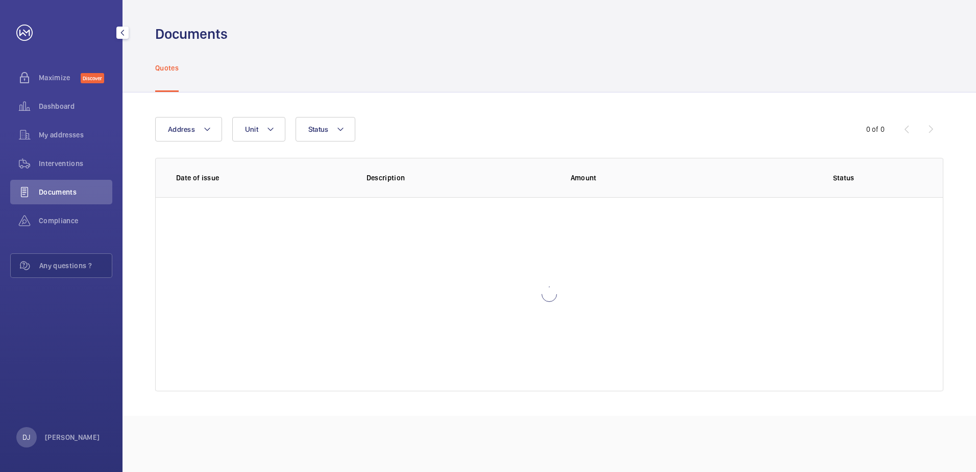 The image size is (976, 472). What do you see at coordinates (188, 129) in the screenshot?
I see `button: Address` at bounding box center [188, 129].